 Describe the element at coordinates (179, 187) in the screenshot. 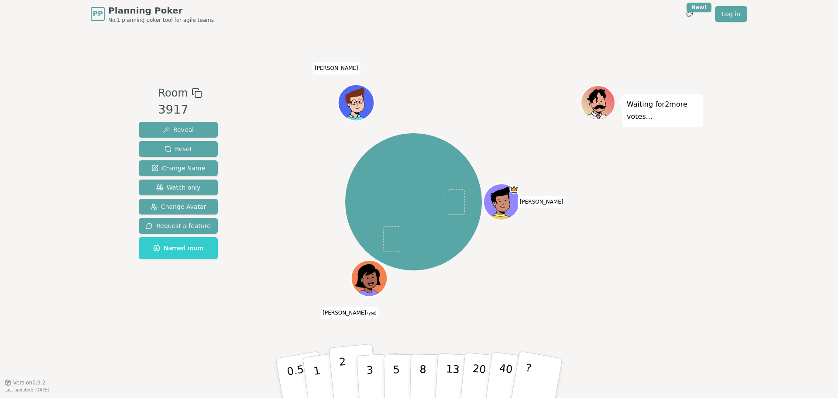

I see `span: Watch only` at that location.